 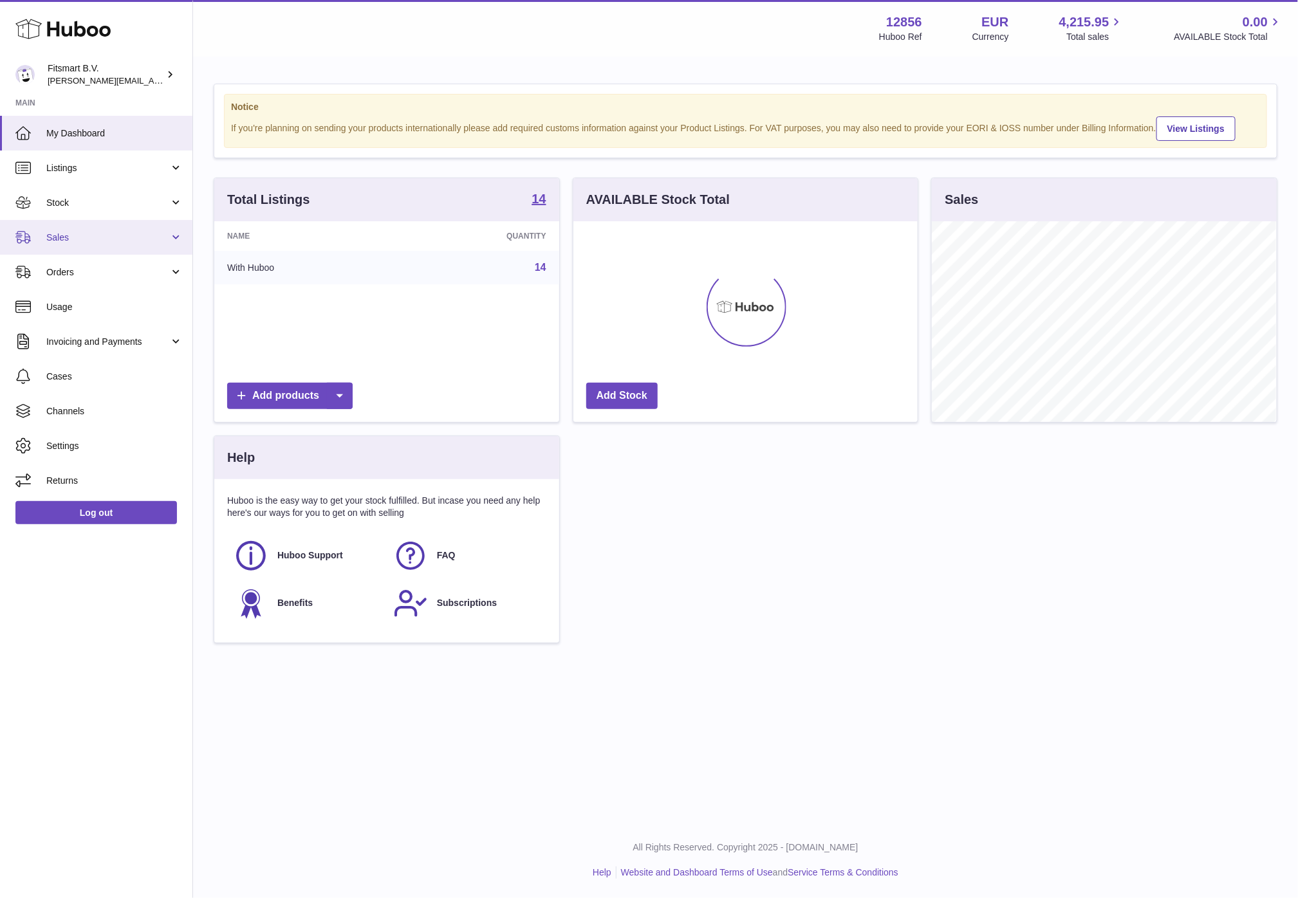 What do you see at coordinates (843, 872) in the screenshot?
I see `a: Service Terms & Conditions` at bounding box center [843, 872].